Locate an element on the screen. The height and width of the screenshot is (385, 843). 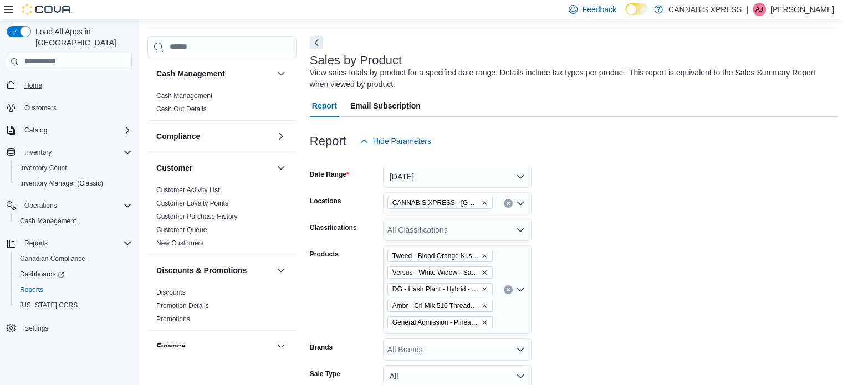
h3: Customer is located at coordinates (174, 168).